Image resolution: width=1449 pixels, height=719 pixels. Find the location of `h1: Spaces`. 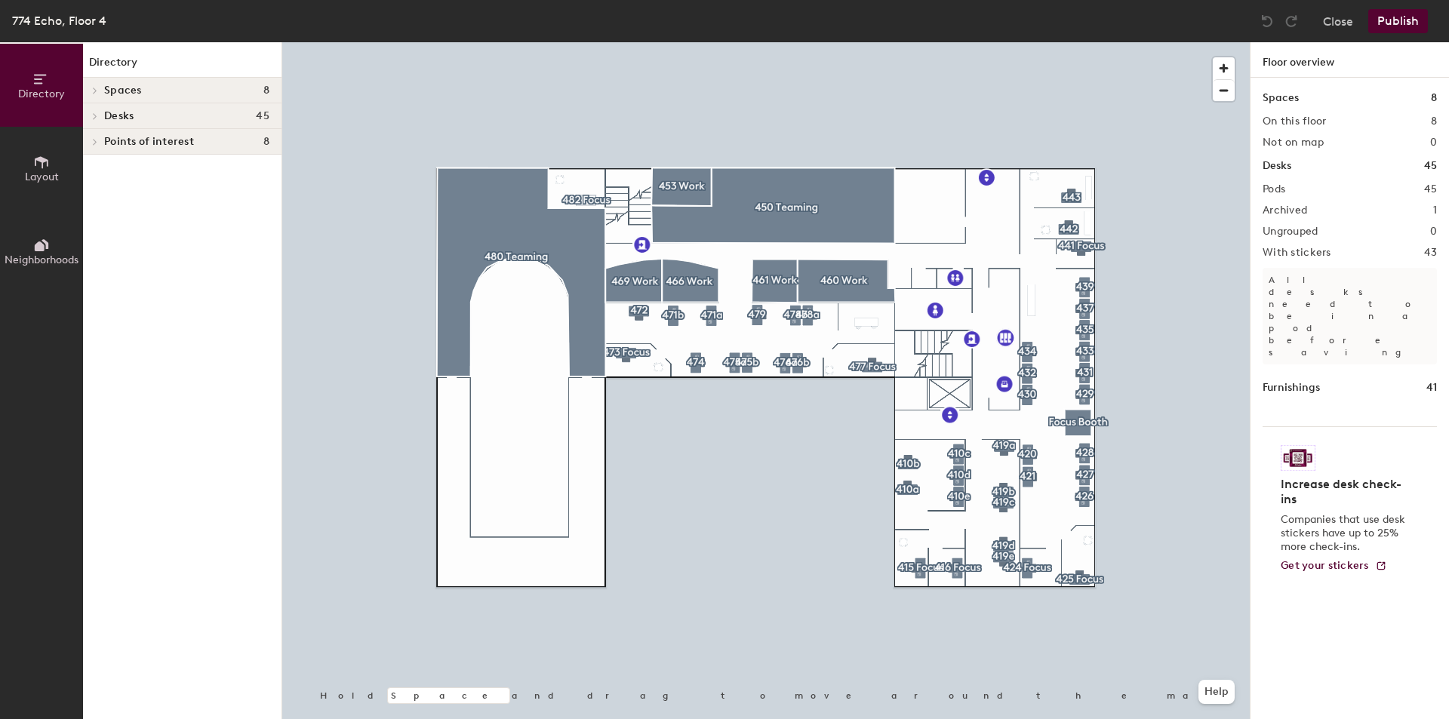

h1: Spaces is located at coordinates (1281, 98).